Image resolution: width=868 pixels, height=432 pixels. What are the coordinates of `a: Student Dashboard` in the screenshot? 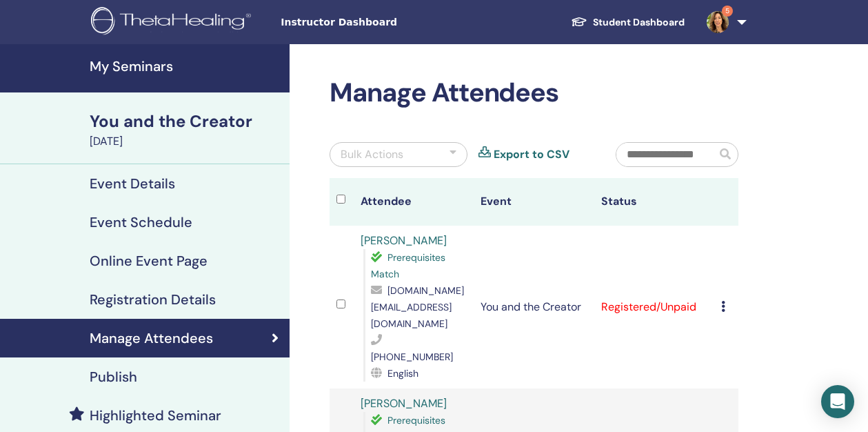 It's located at (628, 22).